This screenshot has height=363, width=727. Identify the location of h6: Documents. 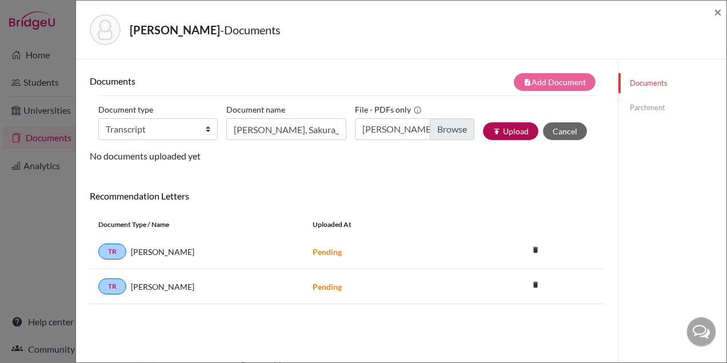
(218, 81).